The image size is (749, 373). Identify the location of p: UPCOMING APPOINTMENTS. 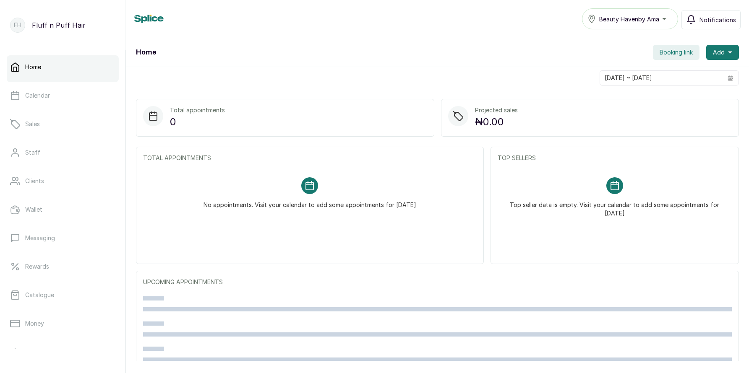
(437, 282).